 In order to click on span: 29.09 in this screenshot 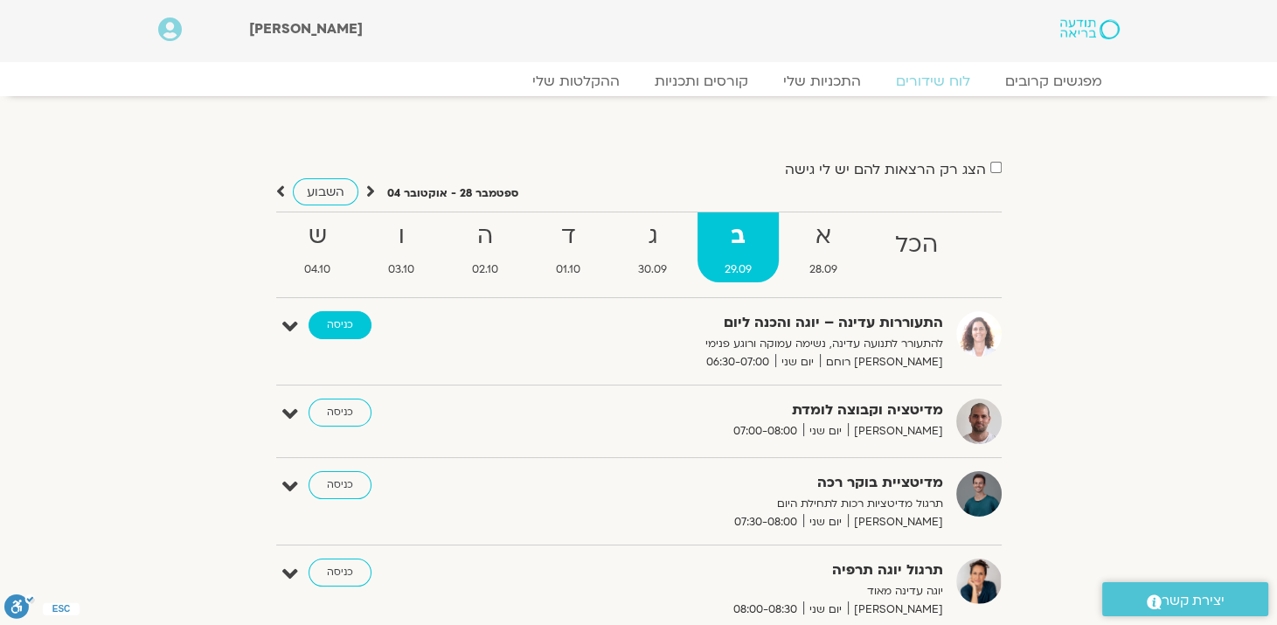, I will do `click(737, 269)`.